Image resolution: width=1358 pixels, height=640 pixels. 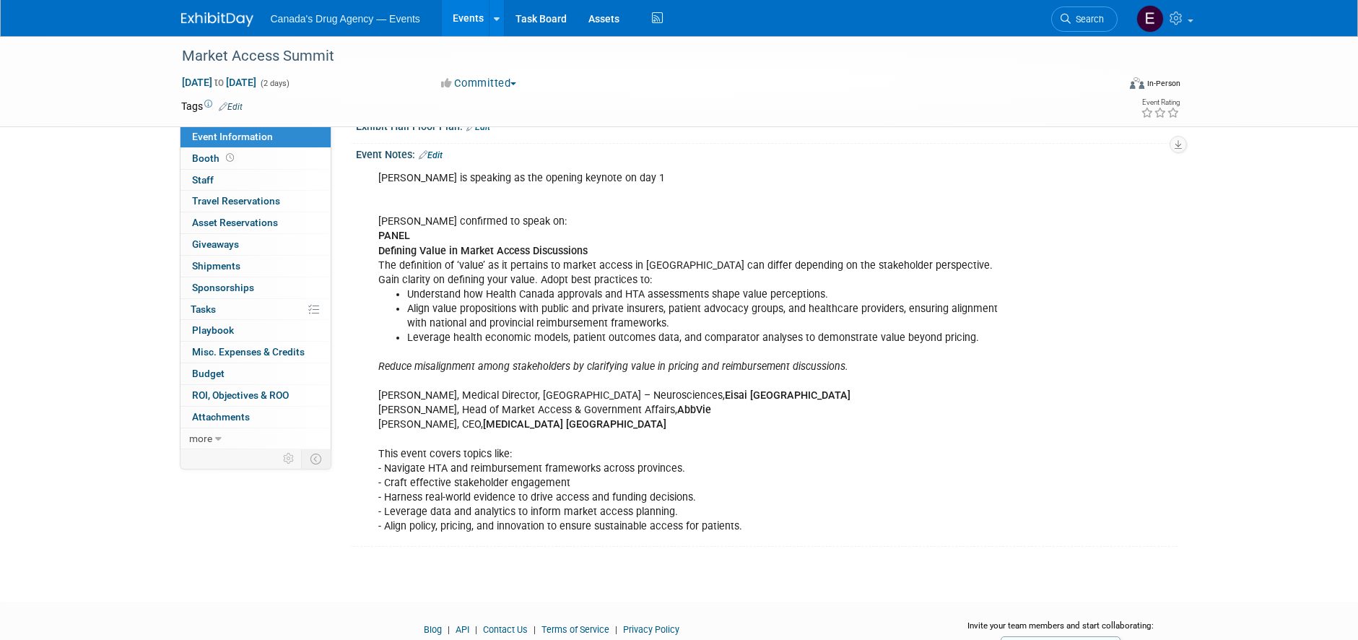 I want to click on a: API, so click(x=462, y=629).